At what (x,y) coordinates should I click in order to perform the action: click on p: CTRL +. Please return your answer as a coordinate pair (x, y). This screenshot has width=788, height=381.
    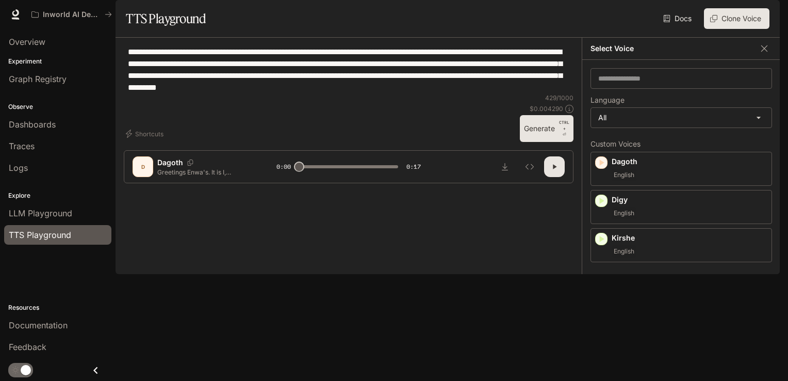
    Looking at the image, I should click on (564, 125).